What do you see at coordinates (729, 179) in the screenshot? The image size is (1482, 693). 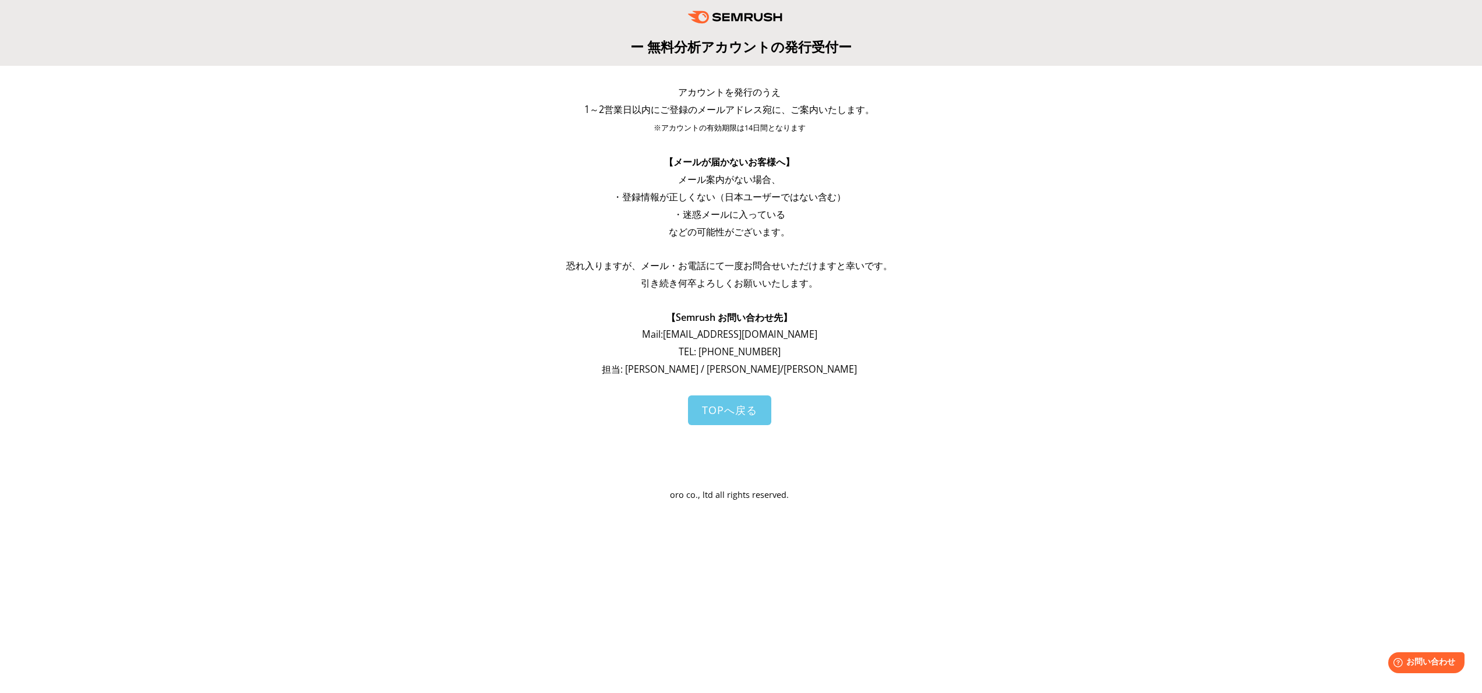 I see `span: メール案内がない場合、` at bounding box center [729, 179].